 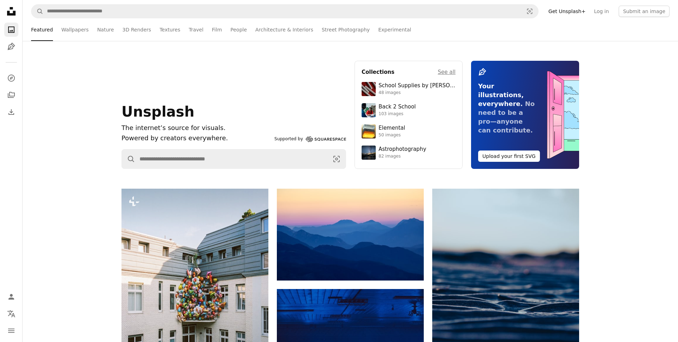 I want to click on a: Photos, so click(x=11, y=30).